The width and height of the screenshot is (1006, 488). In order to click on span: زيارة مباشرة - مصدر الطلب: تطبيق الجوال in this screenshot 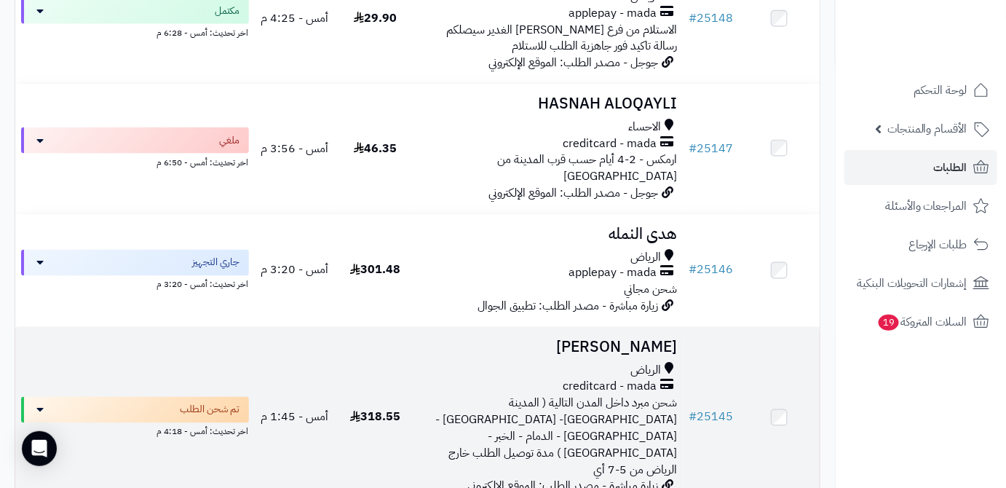, I will do `click(569, 307)`.